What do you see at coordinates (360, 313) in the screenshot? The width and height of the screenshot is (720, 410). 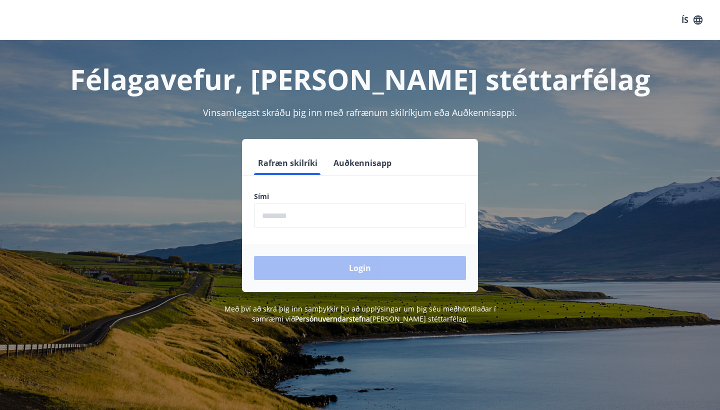 I see `span: Með því að skrá þig inn samþykkir þú að upplýsingar um þig séu meðhöndlaðar í samræmi við [PERSON...` at bounding box center [360, 313].